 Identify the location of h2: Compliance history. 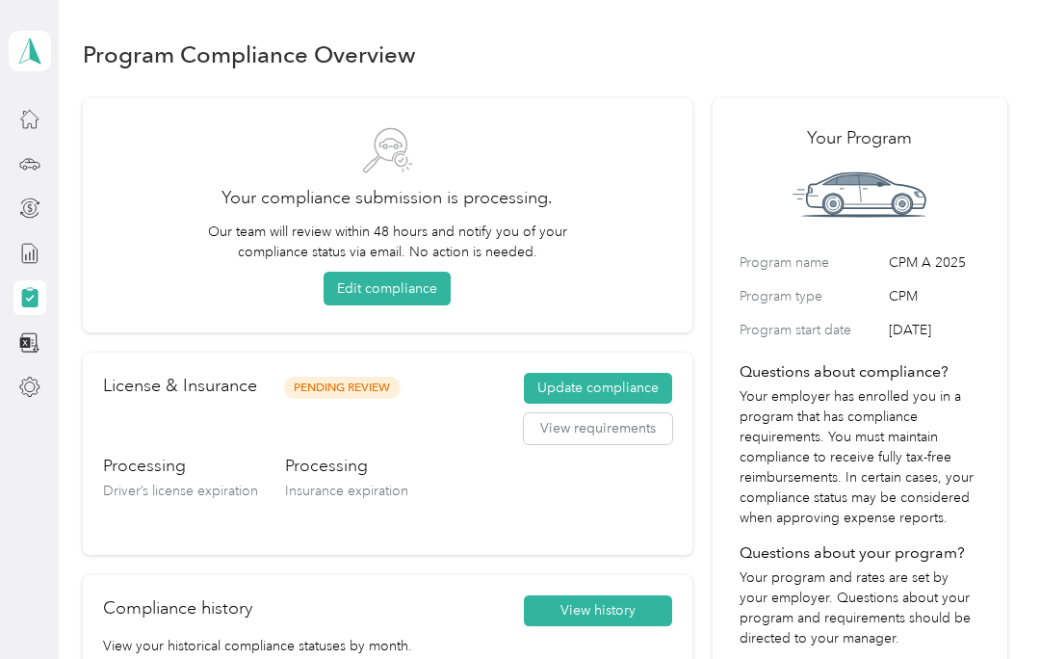
(177, 608).